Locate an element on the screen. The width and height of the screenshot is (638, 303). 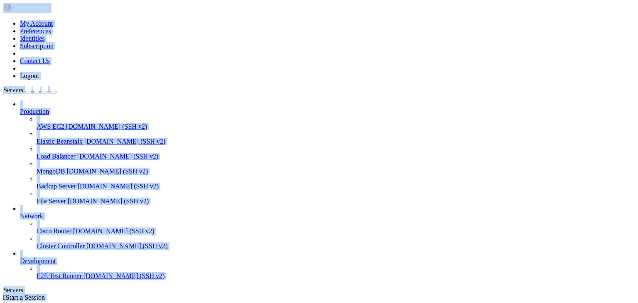
span: Backup Server is located at coordinates (56, 186).